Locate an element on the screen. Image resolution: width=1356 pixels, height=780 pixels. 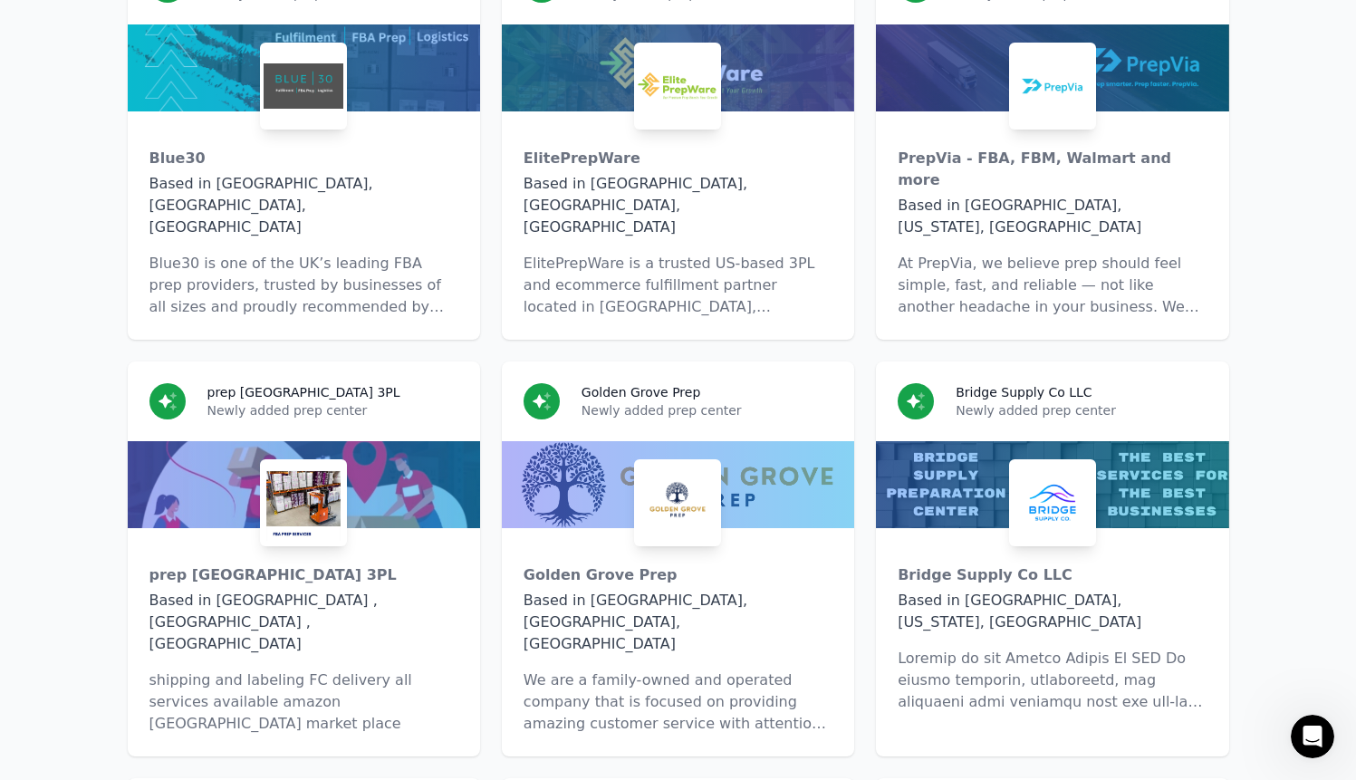
a: Early Stage Program is located at coordinates (138, 256).